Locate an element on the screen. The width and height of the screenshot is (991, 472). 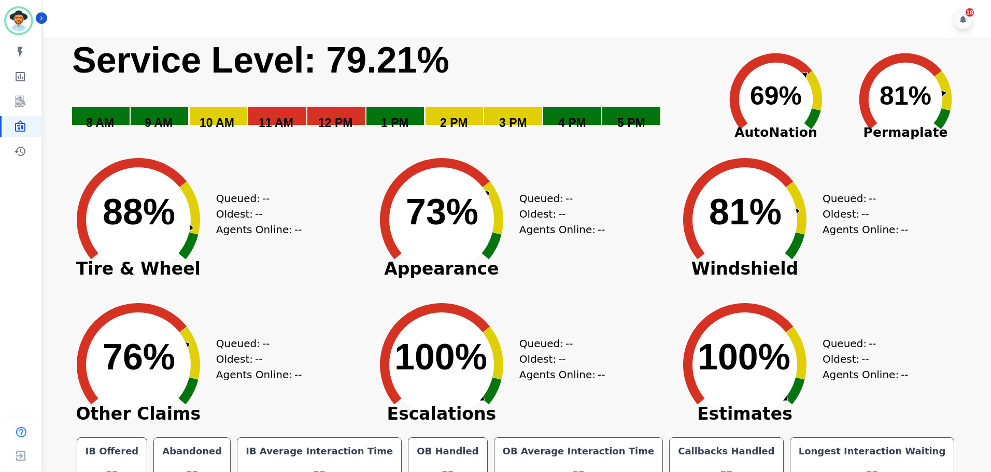
text: 10 AM is located at coordinates (217, 123).